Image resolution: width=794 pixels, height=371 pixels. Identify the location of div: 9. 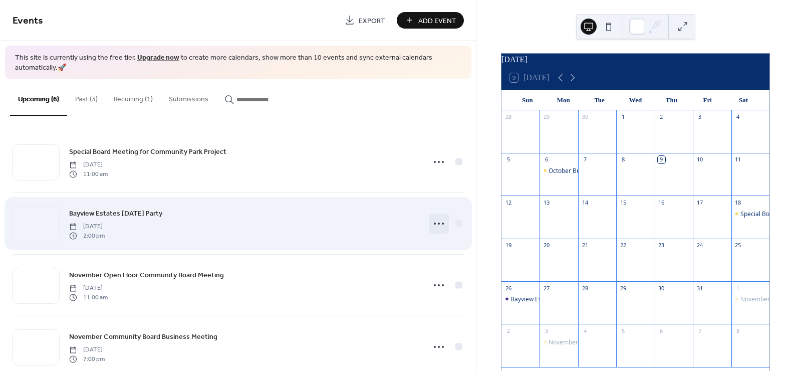
(661, 159).